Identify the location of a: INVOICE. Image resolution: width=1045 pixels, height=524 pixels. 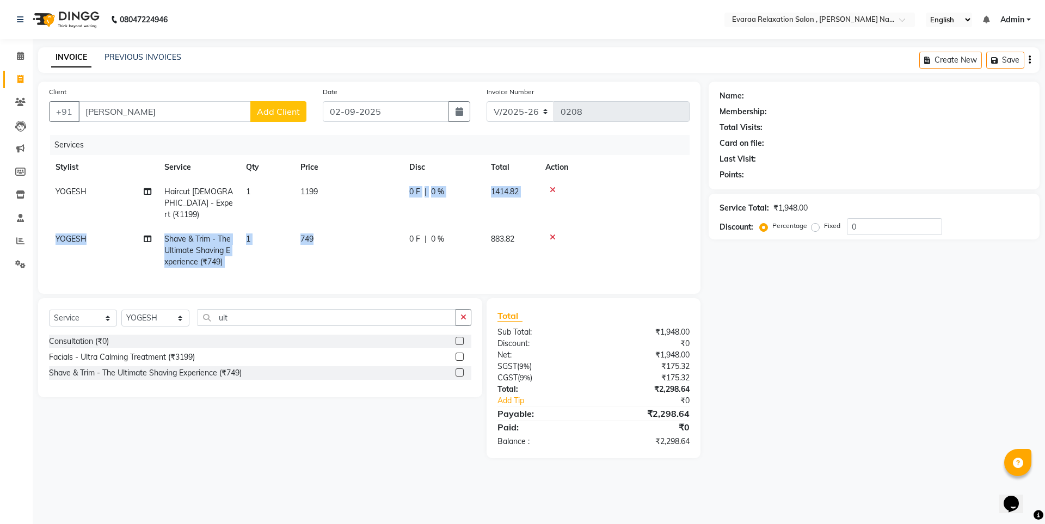
(71, 58).